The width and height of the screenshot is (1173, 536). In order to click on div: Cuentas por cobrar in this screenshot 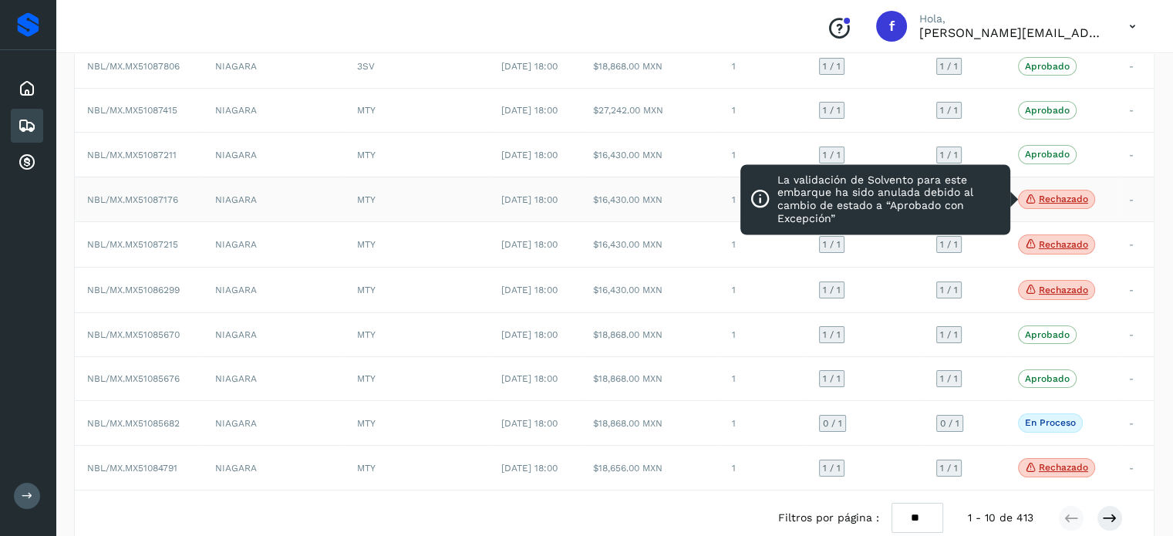, I will do `click(27, 163)`.